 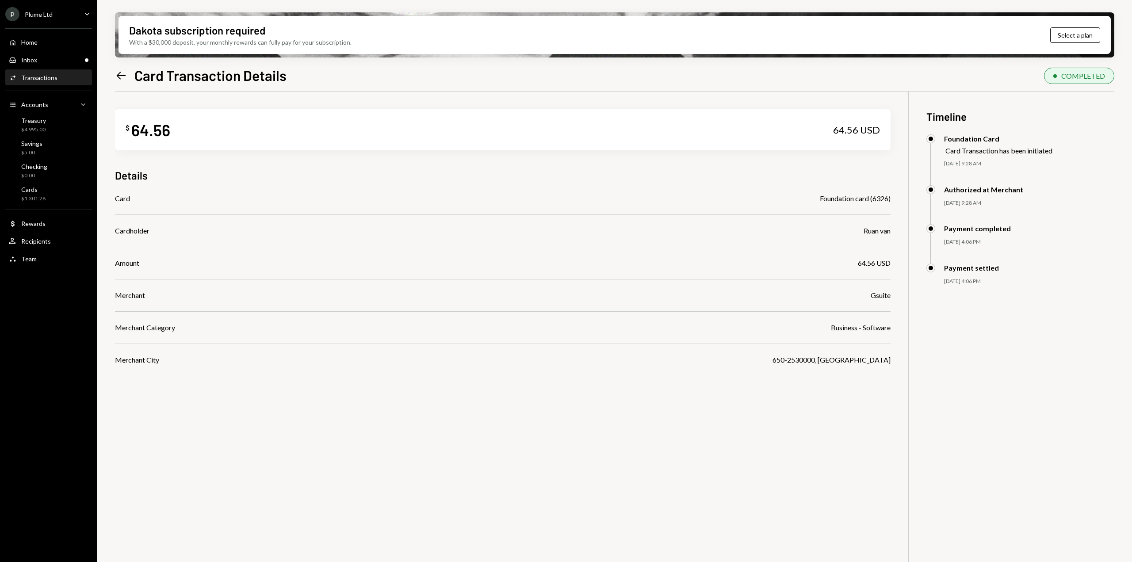 I want to click on button: Select a plan, so click(x=1075, y=35).